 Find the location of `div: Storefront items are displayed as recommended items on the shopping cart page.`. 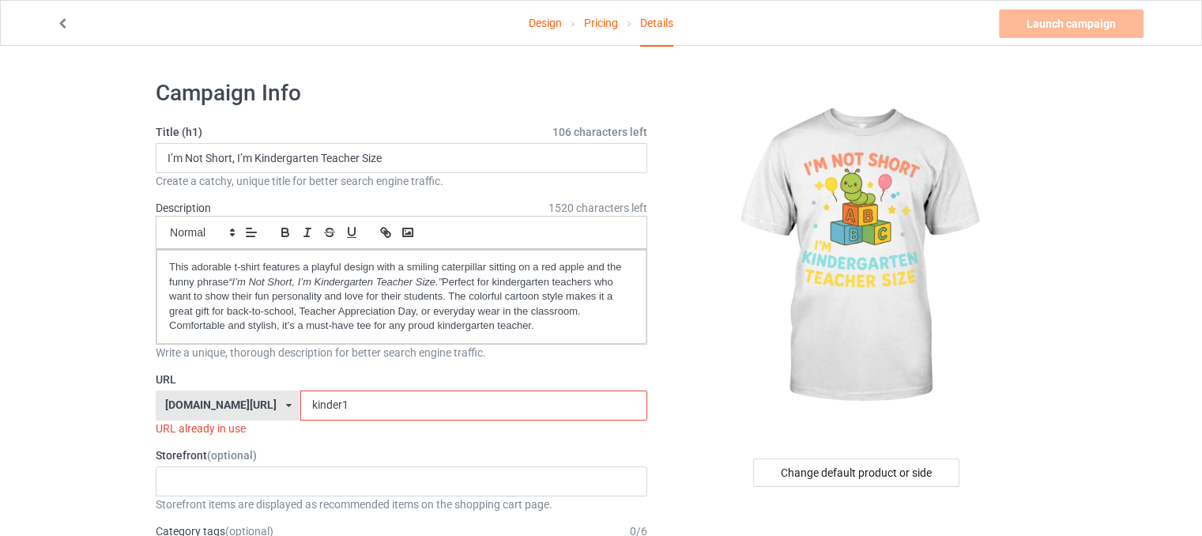

div: Storefront items are displayed as recommended items on the shopping cart page. is located at coordinates (402, 504).